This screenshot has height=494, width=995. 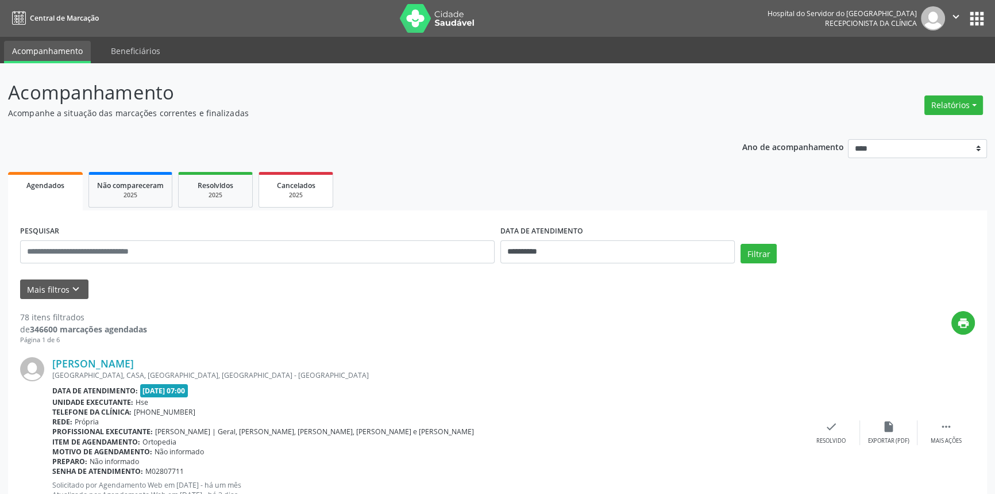 I want to click on span: Central de Marcação, so click(x=64, y=18).